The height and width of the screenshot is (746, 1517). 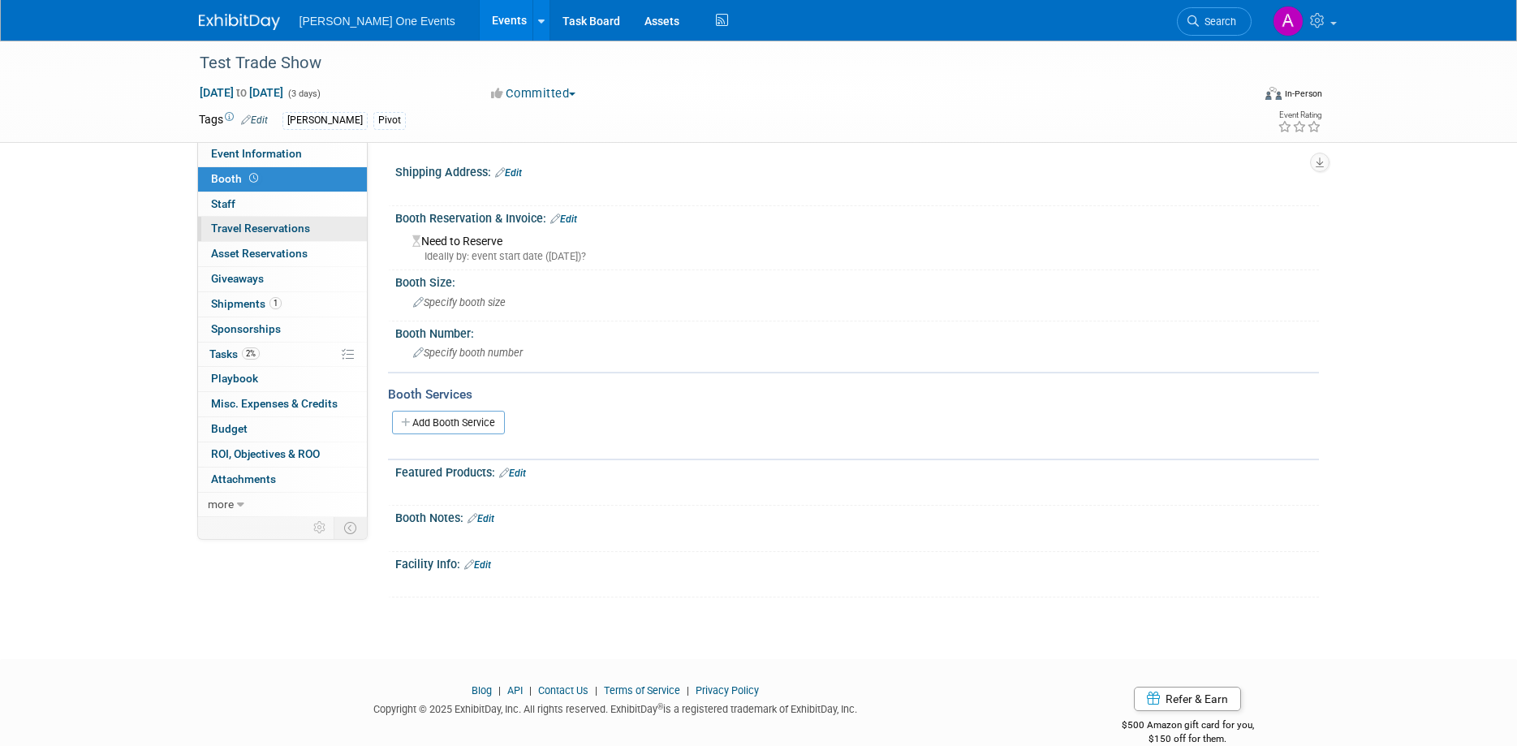 What do you see at coordinates (448, 422) in the screenshot?
I see `a: Add Booth Service` at bounding box center [448, 422].